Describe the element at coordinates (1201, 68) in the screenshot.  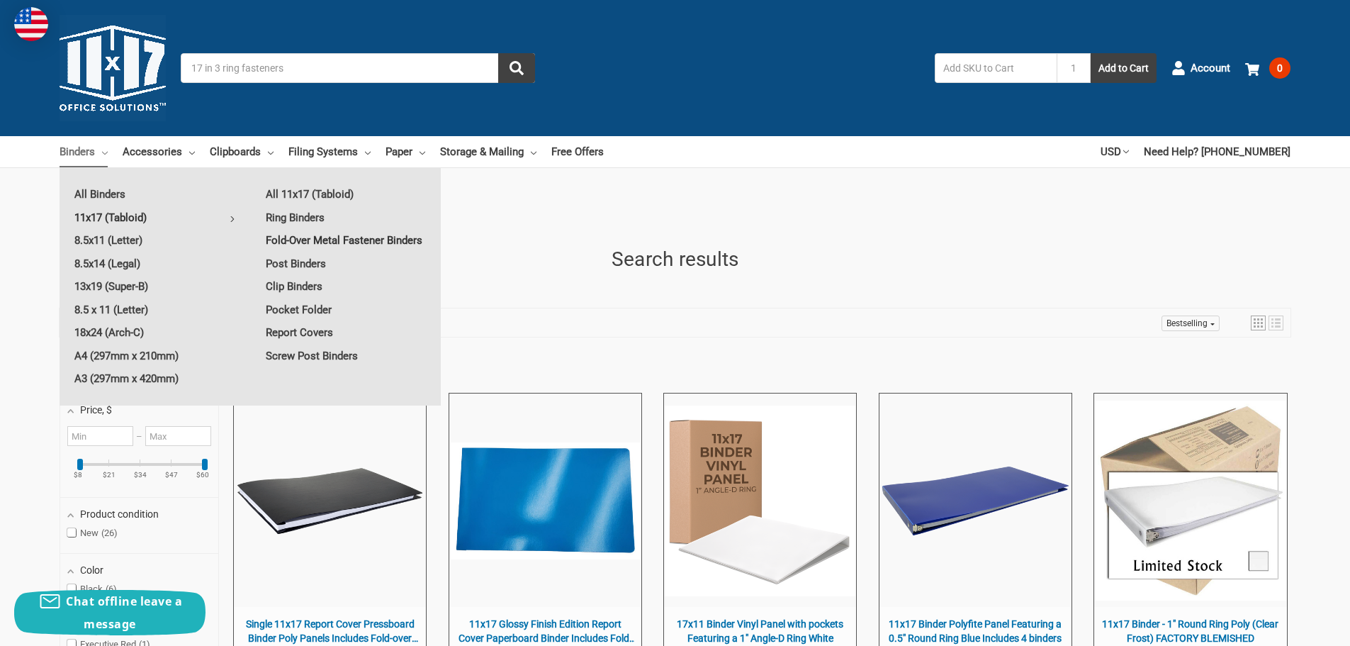
I see `a: Account` at that location.